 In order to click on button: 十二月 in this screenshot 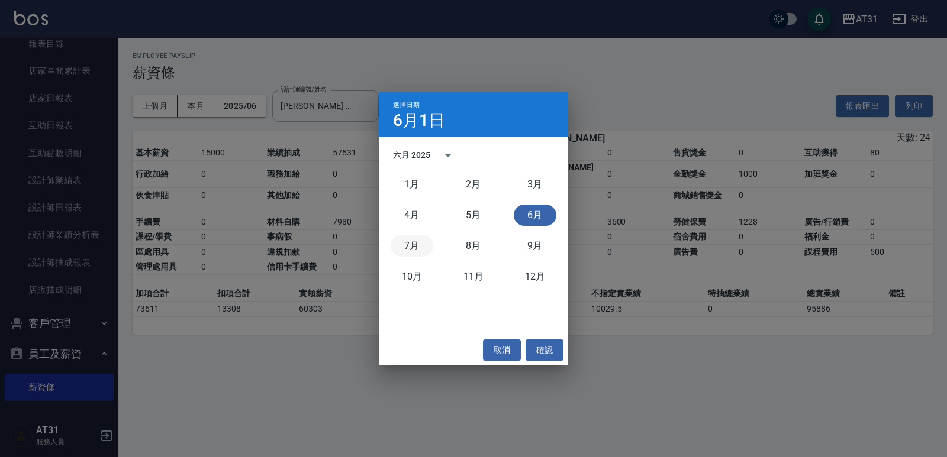, I will do `click(535, 277)`.